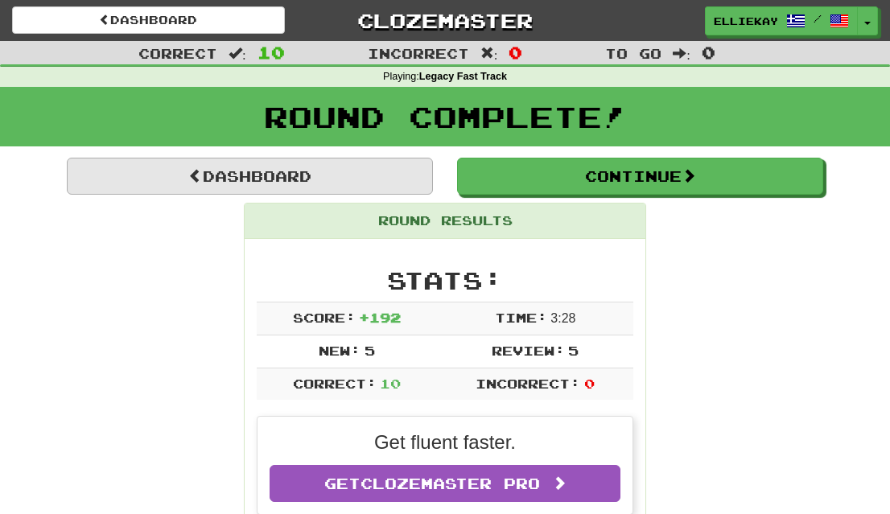 The width and height of the screenshot is (890, 514). Describe the element at coordinates (445, 20) in the screenshot. I see `a: Clozemaster` at that location.